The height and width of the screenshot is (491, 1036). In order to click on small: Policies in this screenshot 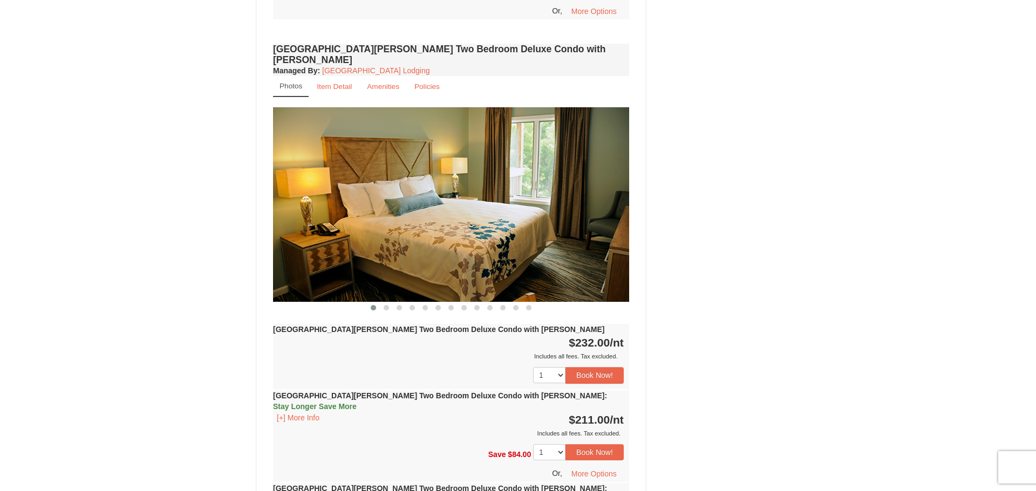, I will do `click(427, 86)`.